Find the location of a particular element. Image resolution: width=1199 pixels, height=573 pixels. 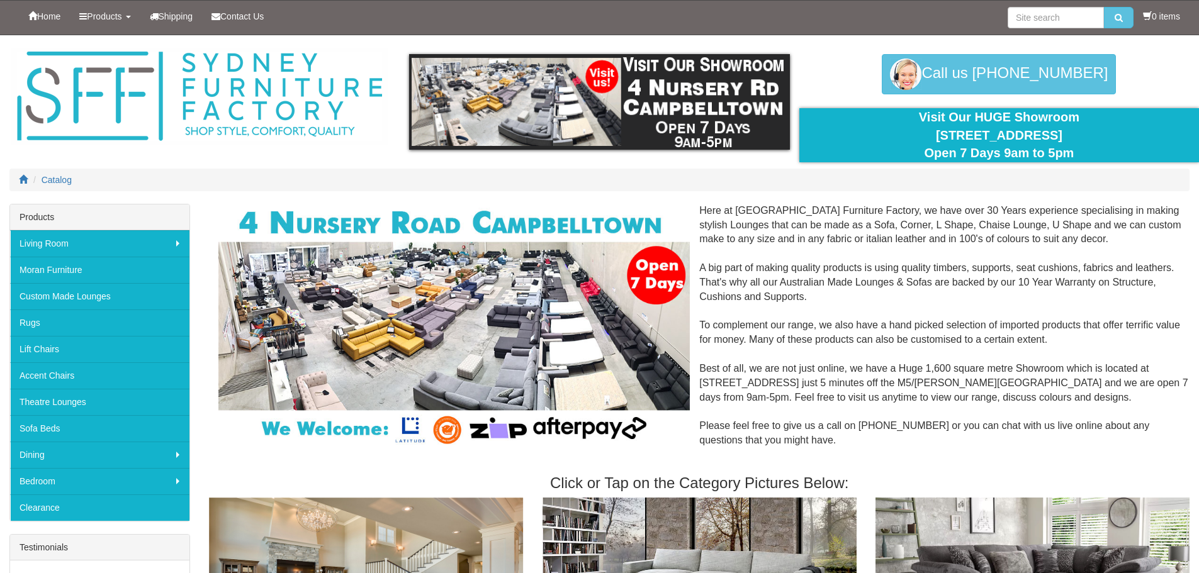

a: Products is located at coordinates (104, 16).